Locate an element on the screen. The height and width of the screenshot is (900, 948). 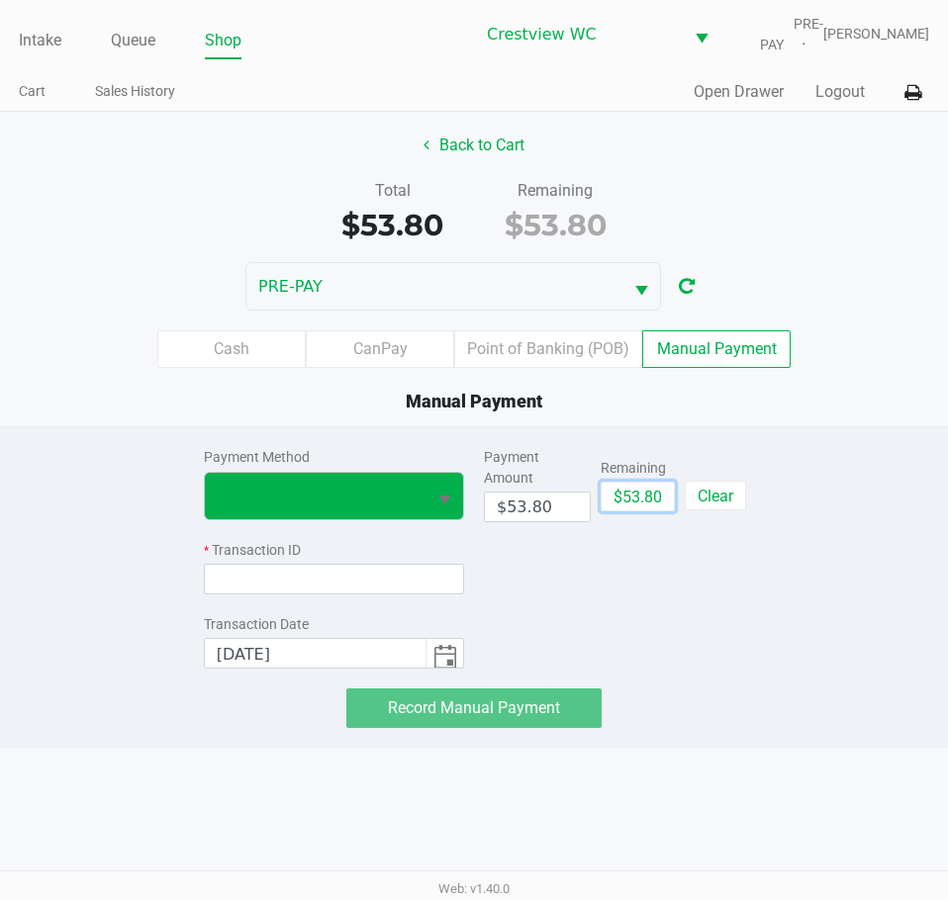
div: Total is located at coordinates (392, 191).